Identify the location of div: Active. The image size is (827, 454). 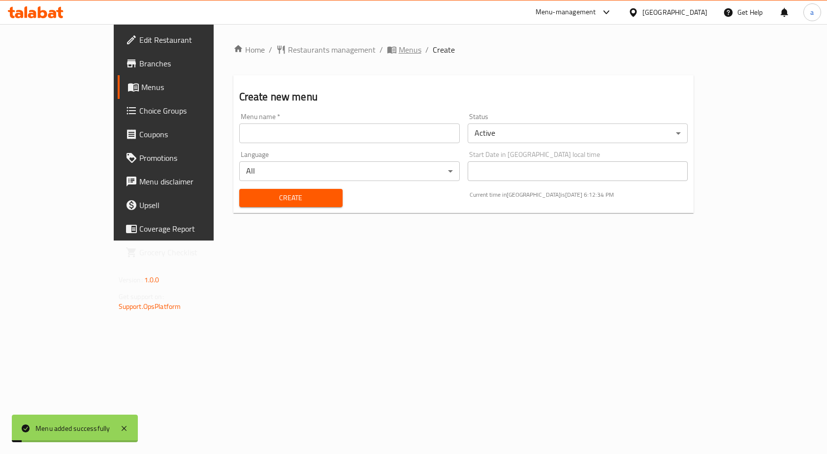
(578, 133).